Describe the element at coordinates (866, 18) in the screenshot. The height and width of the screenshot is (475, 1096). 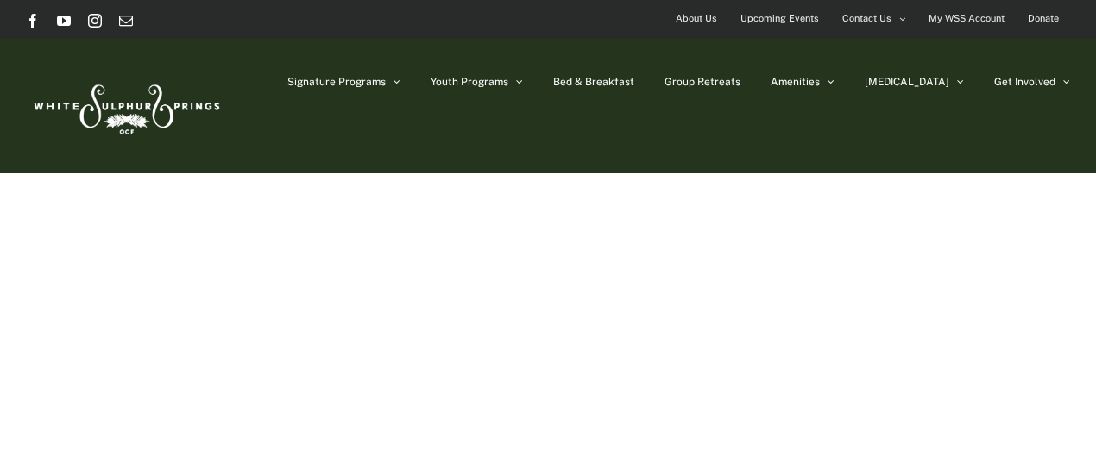
I see `span: Contact Us` at that location.